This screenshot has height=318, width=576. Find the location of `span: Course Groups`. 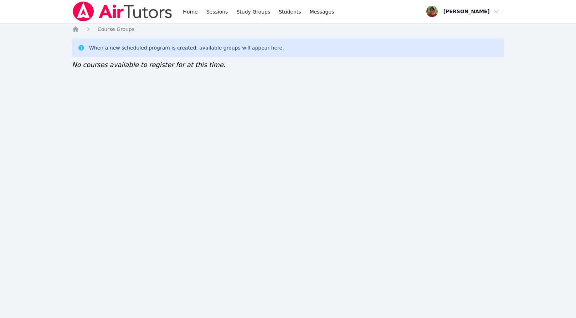

span: Course Groups is located at coordinates (116, 29).